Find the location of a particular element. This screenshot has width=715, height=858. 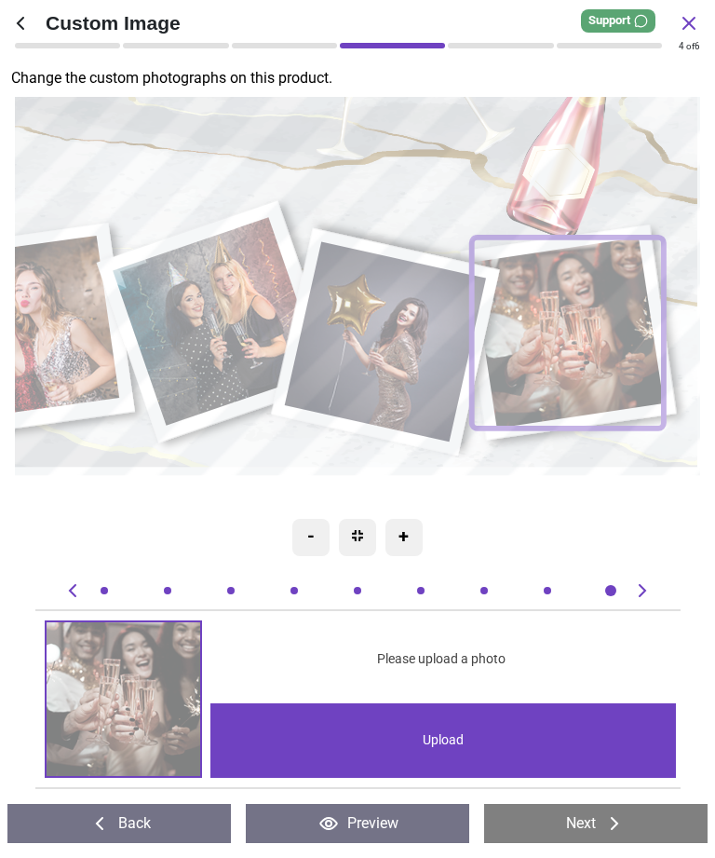

p: Change the custom photographs on this product. is located at coordinates (363, 78).